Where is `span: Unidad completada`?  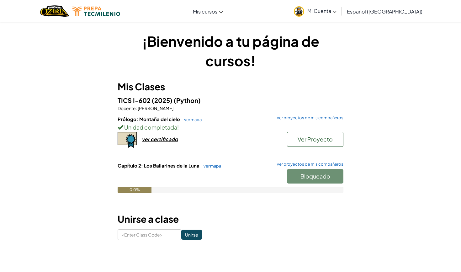
span: Unidad completada is located at coordinates (150, 127).